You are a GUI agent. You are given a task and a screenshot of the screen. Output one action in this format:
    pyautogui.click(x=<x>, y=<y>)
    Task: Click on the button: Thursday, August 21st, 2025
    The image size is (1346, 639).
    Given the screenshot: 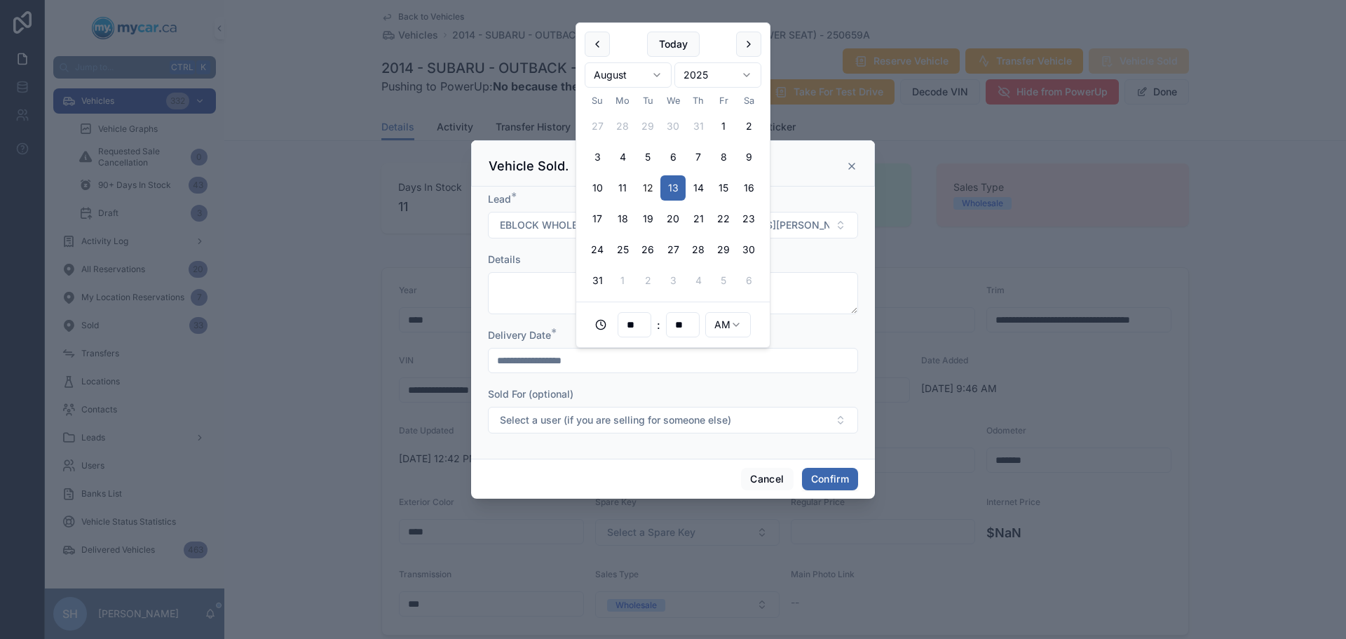 What is the action you would take?
    pyautogui.click(x=698, y=219)
    